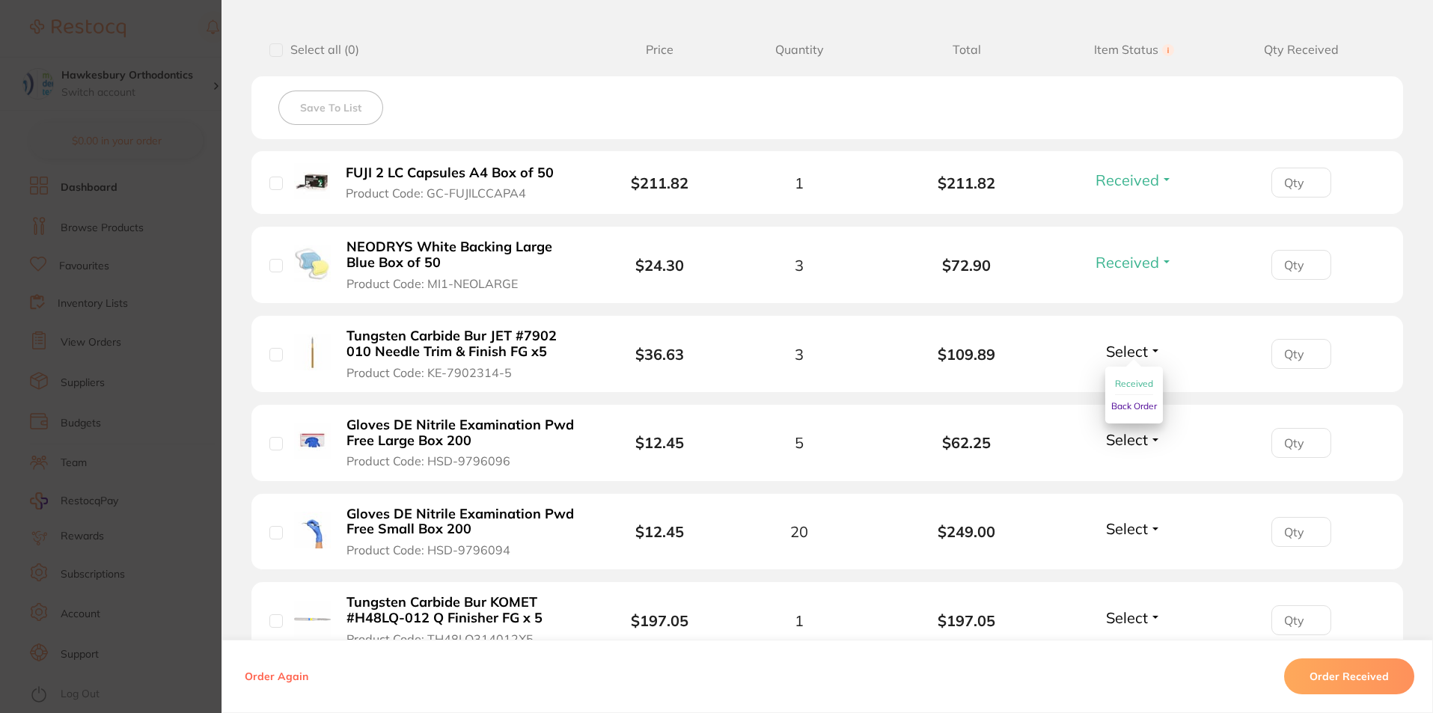  I want to click on img: Gloves DE Nitrile Examination Pwd Free Small Box 200, so click(312, 530).